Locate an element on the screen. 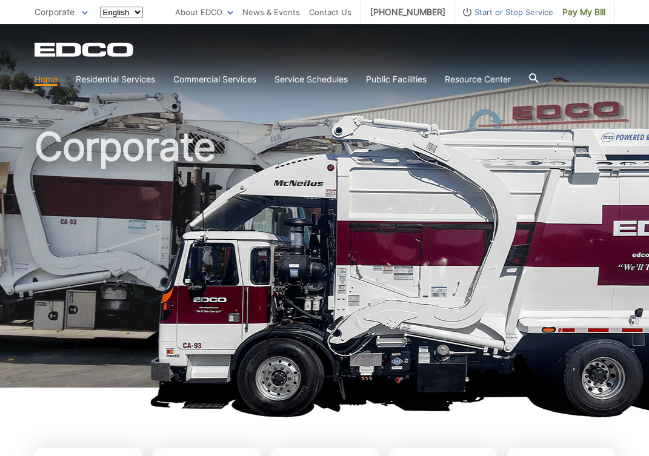 The width and height of the screenshot is (649, 456). a: Service Schedules is located at coordinates (311, 79).